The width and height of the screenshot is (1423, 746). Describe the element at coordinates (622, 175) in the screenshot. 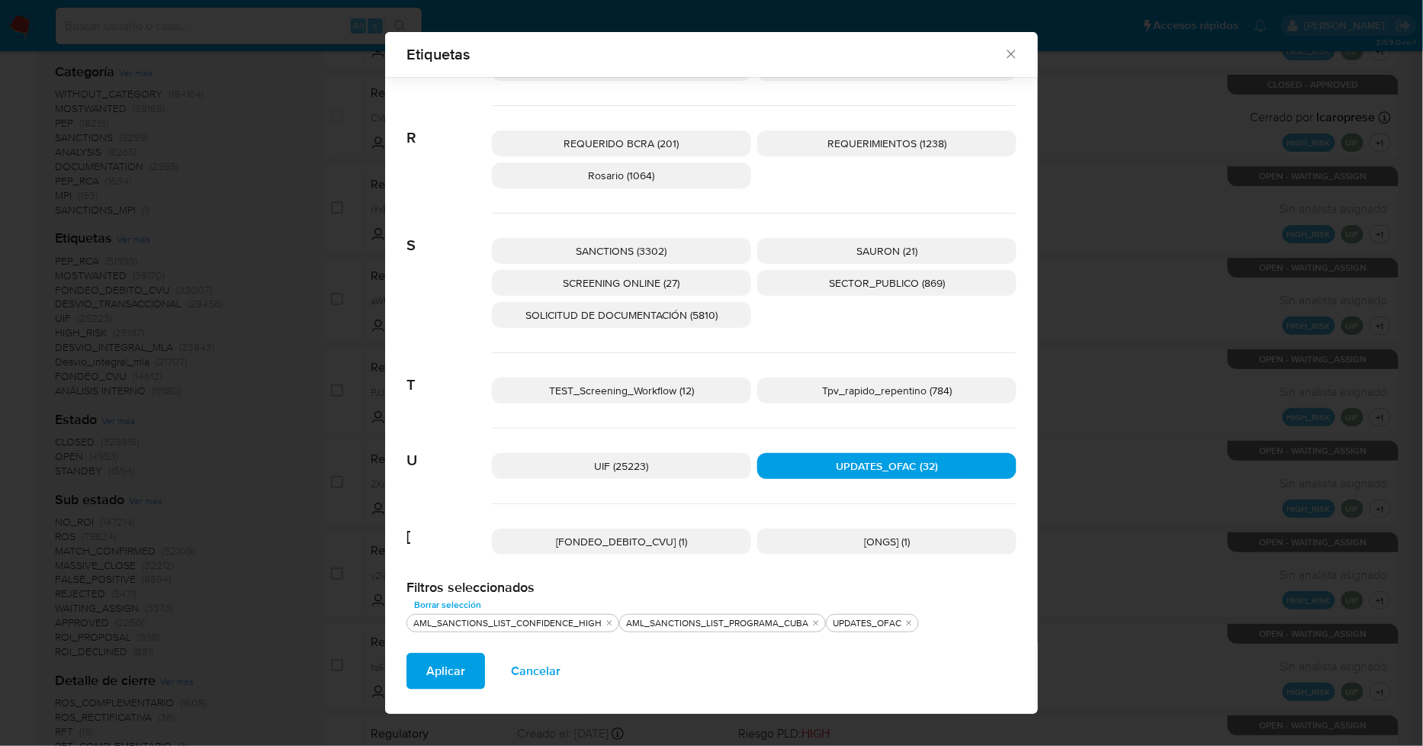

I see `div: Rosario (1064)` at that location.